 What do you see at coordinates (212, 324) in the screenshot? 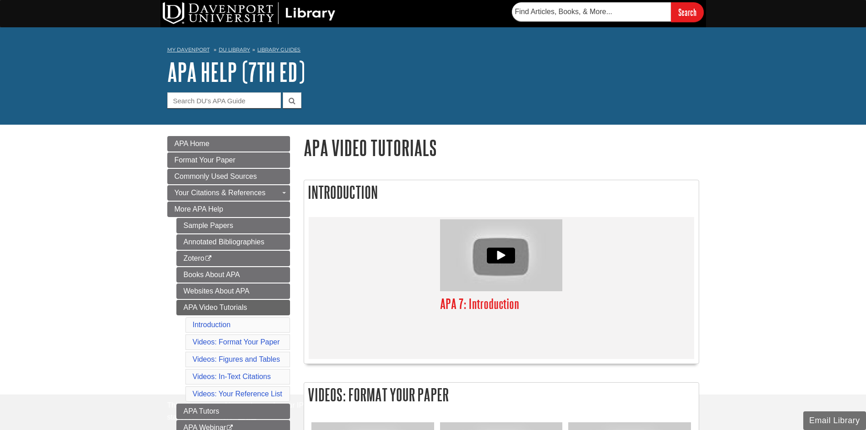
I see `a: Introduction` at bounding box center [212, 324].